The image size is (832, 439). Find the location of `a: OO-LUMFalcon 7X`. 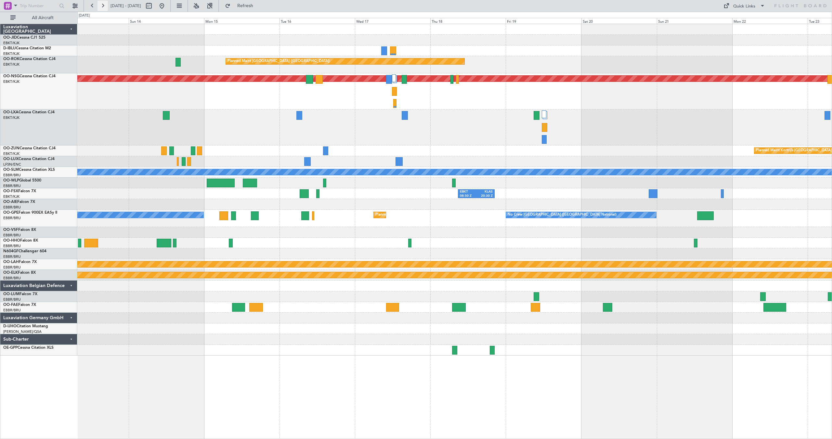

a: OO-LUMFalcon 7X is located at coordinates (20, 294).